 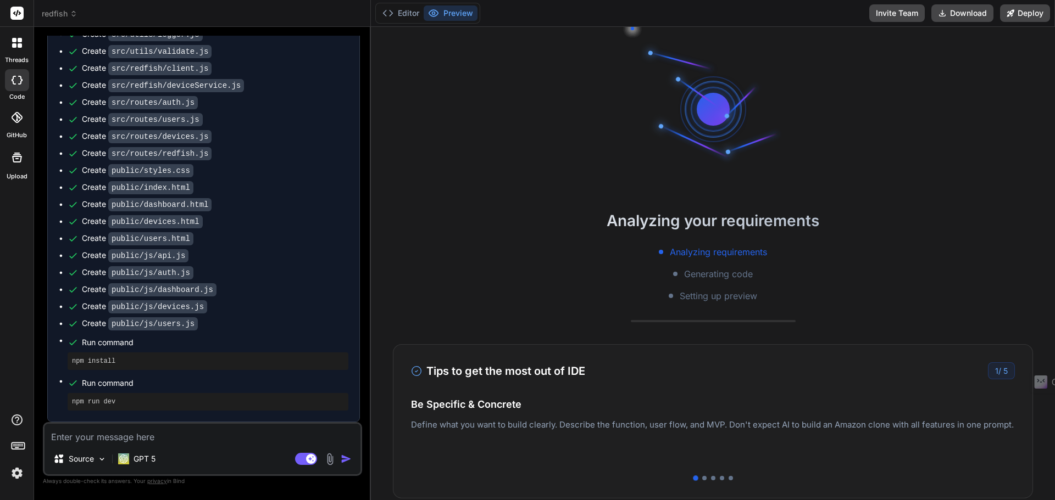 I want to click on img: Pick Models, so click(x=102, y=459).